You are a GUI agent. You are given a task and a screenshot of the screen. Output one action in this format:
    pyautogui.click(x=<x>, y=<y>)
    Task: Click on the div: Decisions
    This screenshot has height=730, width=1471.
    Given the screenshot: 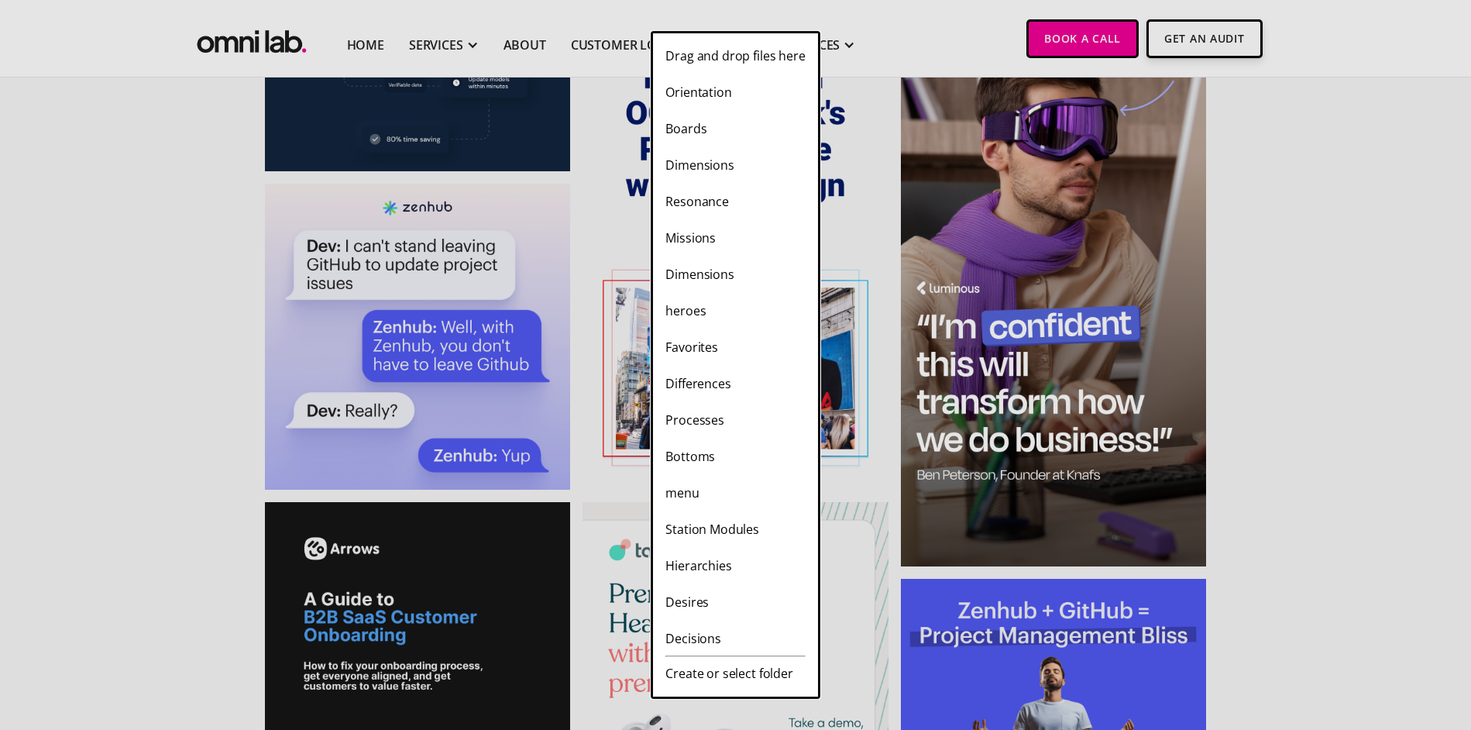 What is the action you would take?
    pyautogui.click(x=735, y=638)
    